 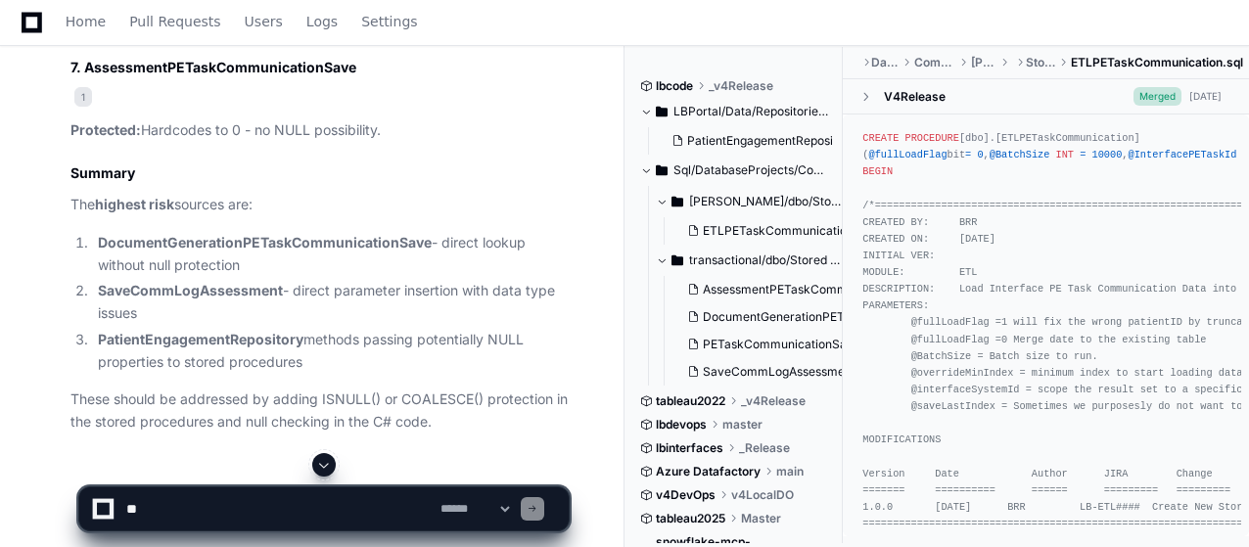 What do you see at coordinates (689, 448) in the screenshot?
I see `span: lbinterfaces` at bounding box center [689, 448].